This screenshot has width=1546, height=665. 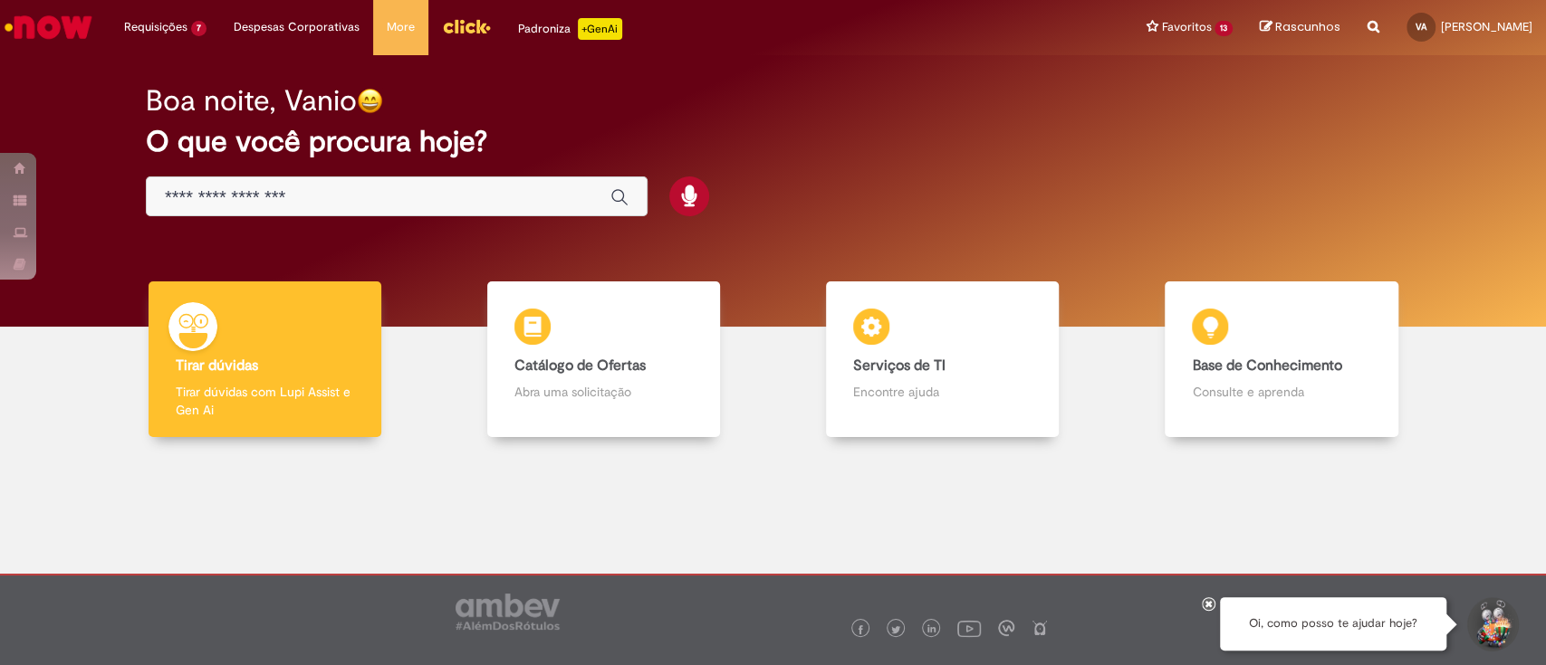 I want to click on a: Rascunhos, so click(x=1299, y=27).